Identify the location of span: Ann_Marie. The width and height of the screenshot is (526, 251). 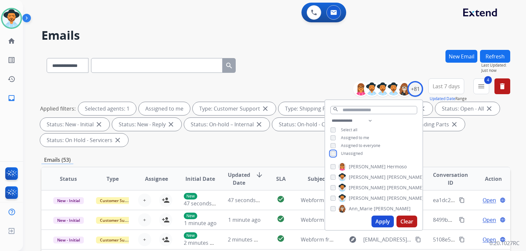
(361, 209).